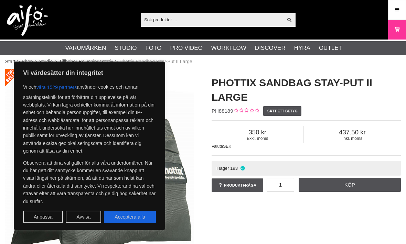 This screenshot has height=244, width=406. Describe the element at coordinates (89, 73) in the screenshot. I see `p: Vi värdesätter din integritet` at that location.